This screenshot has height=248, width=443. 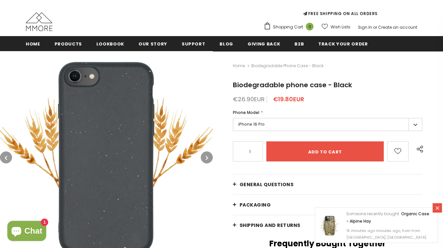 I want to click on span: Track your order, so click(x=343, y=44).